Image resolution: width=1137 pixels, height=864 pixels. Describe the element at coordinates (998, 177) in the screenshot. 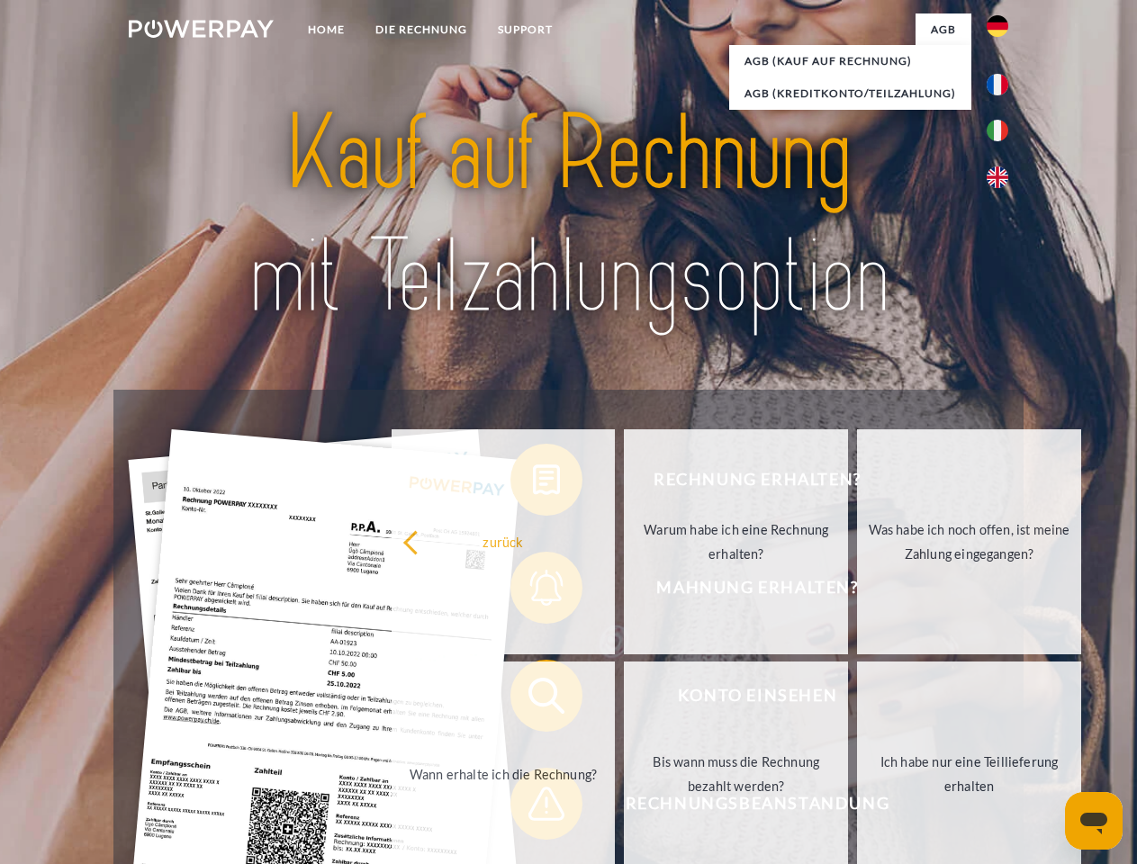

I see `img: en` at that location.